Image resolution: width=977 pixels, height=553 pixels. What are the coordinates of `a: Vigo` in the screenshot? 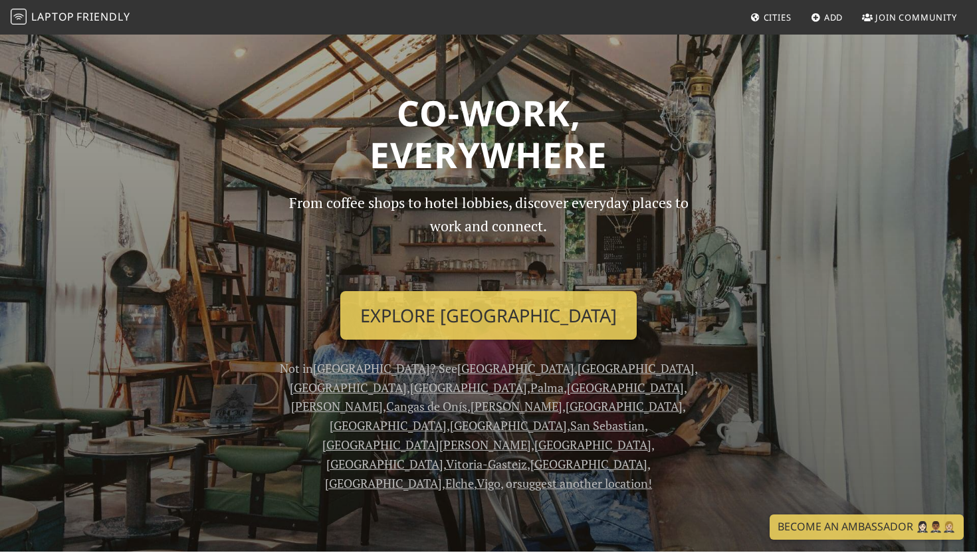 It's located at (489, 483).